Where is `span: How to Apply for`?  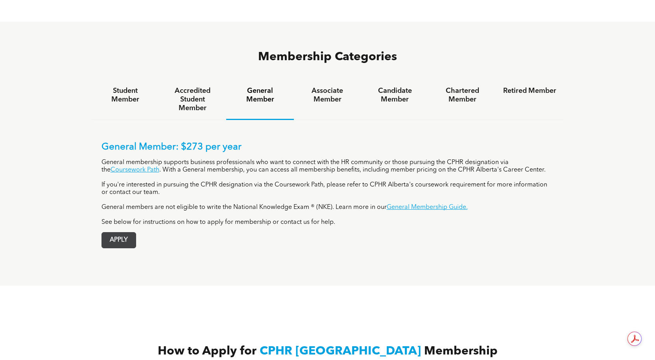
span: How to Apply for is located at coordinates (207, 351).